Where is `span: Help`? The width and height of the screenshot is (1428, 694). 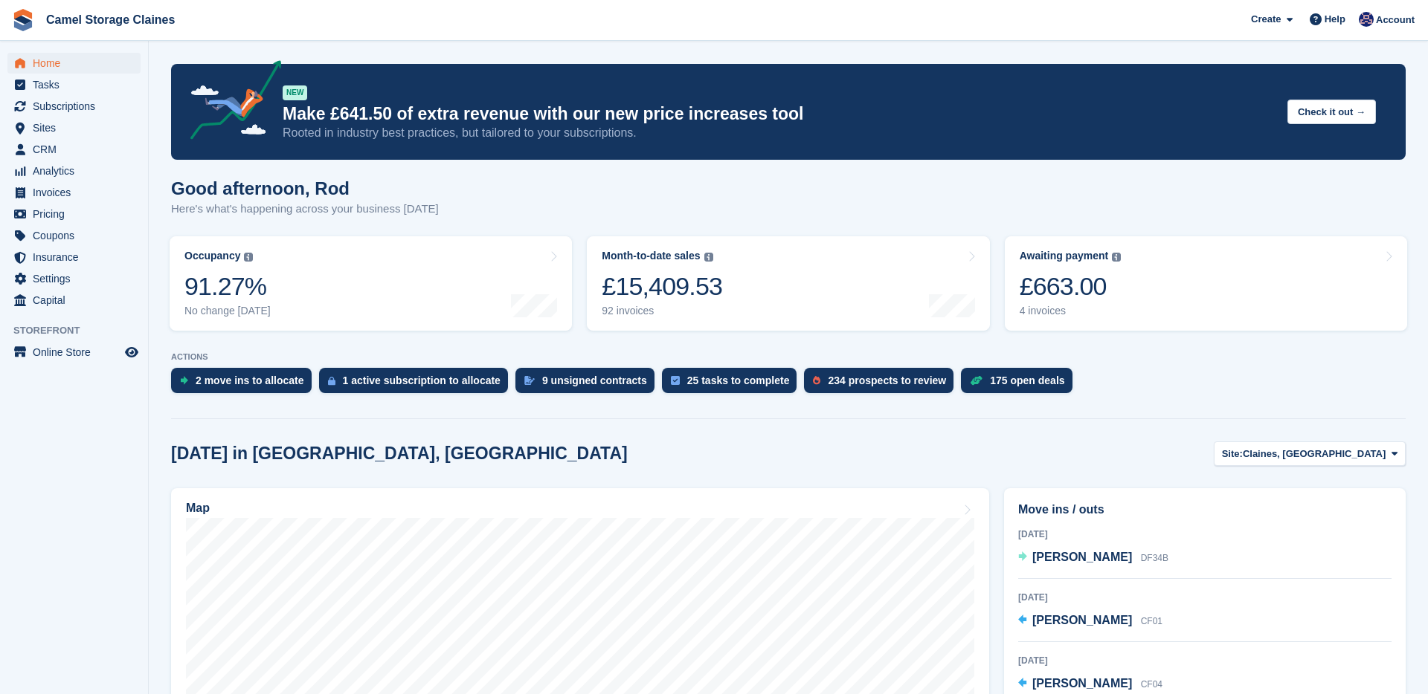 span: Help is located at coordinates (1335, 19).